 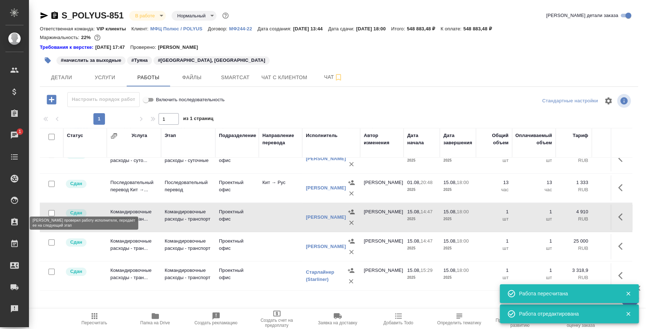 What do you see at coordinates (322, 136) in the screenshot?
I see `div: Исполнитель` at bounding box center [322, 136].